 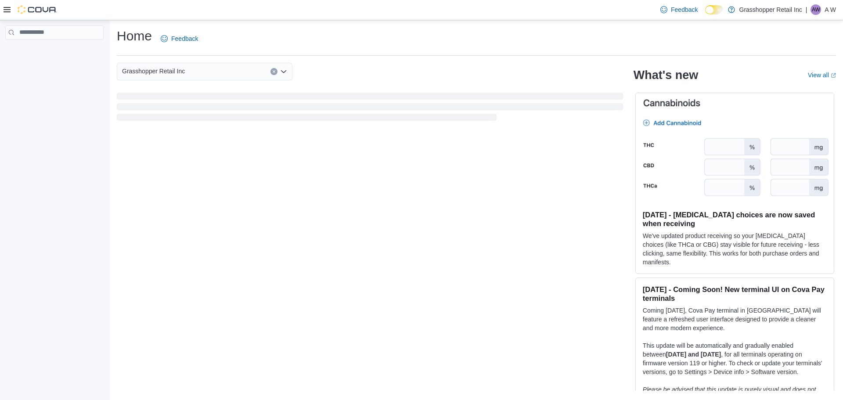 What do you see at coordinates (771, 10) in the screenshot?
I see `p: Grasshopper Retail Inc` at bounding box center [771, 10].